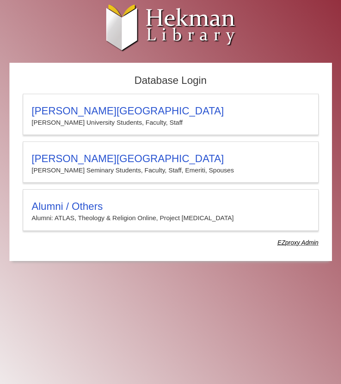 Image resolution: width=341 pixels, height=384 pixels. What do you see at coordinates (171, 80) in the screenshot?
I see `h2: Database Login` at bounding box center [171, 80].